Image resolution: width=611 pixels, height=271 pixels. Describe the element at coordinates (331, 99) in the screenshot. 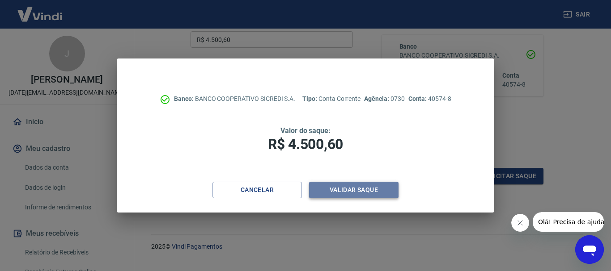

I see `p: Conta Corrente` at that location.